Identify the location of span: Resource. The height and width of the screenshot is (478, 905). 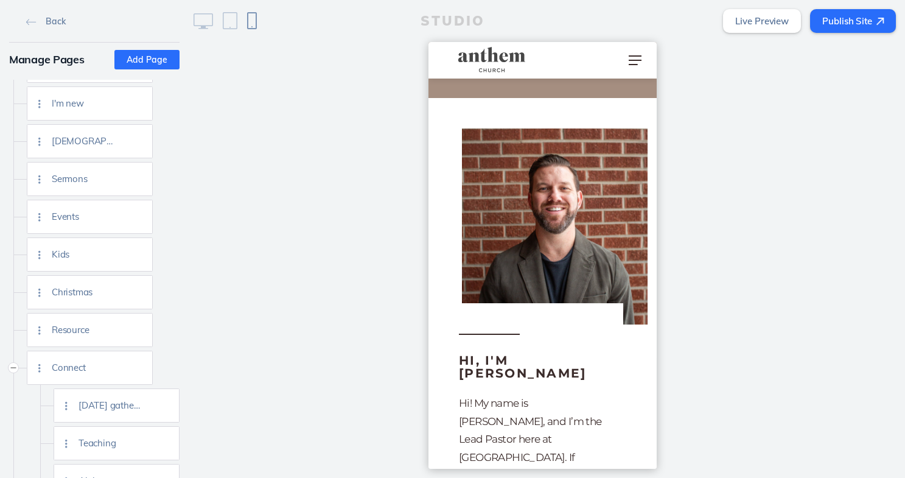
(83, 329).